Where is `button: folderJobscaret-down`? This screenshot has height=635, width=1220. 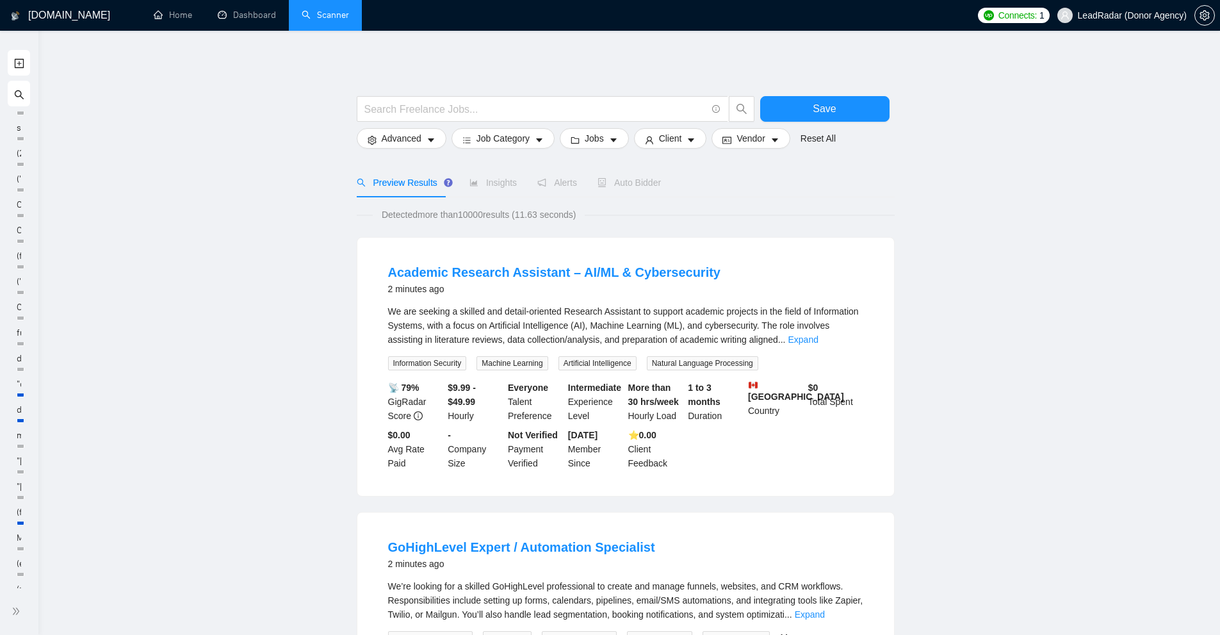 button: folderJobscaret-down is located at coordinates (594, 138).